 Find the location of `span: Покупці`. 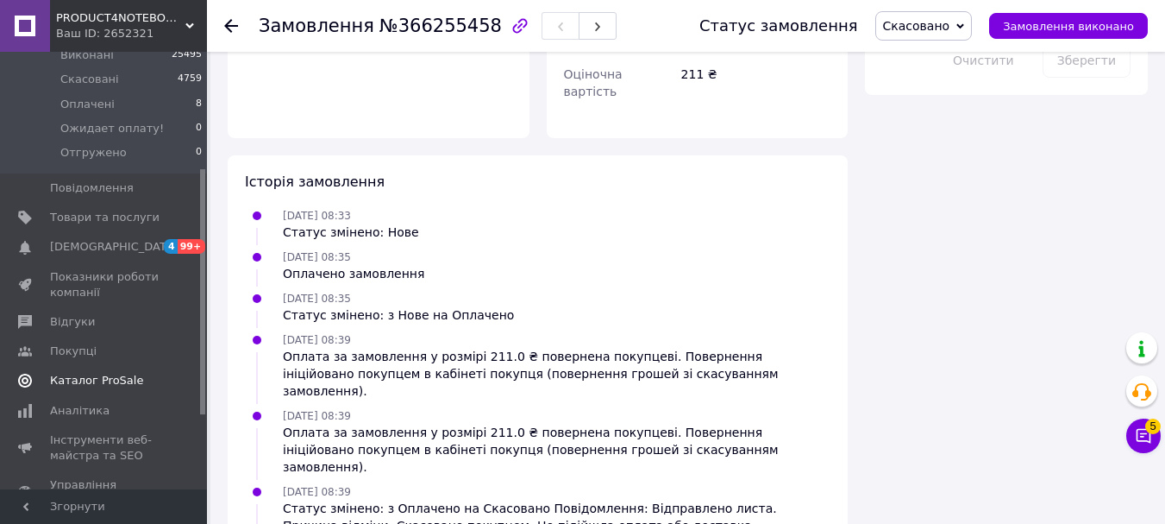

span: Покупці is located at coordinates (73, 351).